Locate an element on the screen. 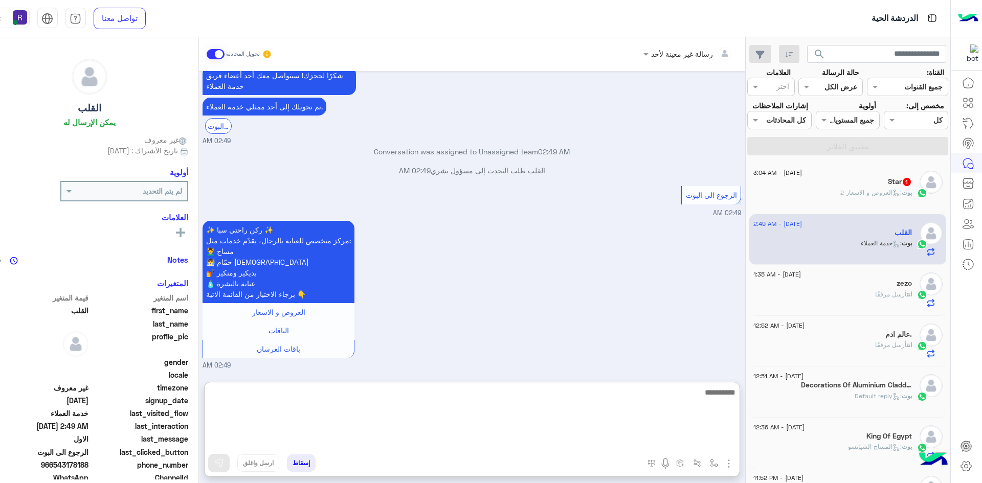 This screenshot has height=483, width=982. label: العلامات is located at coordinates (778, 72).